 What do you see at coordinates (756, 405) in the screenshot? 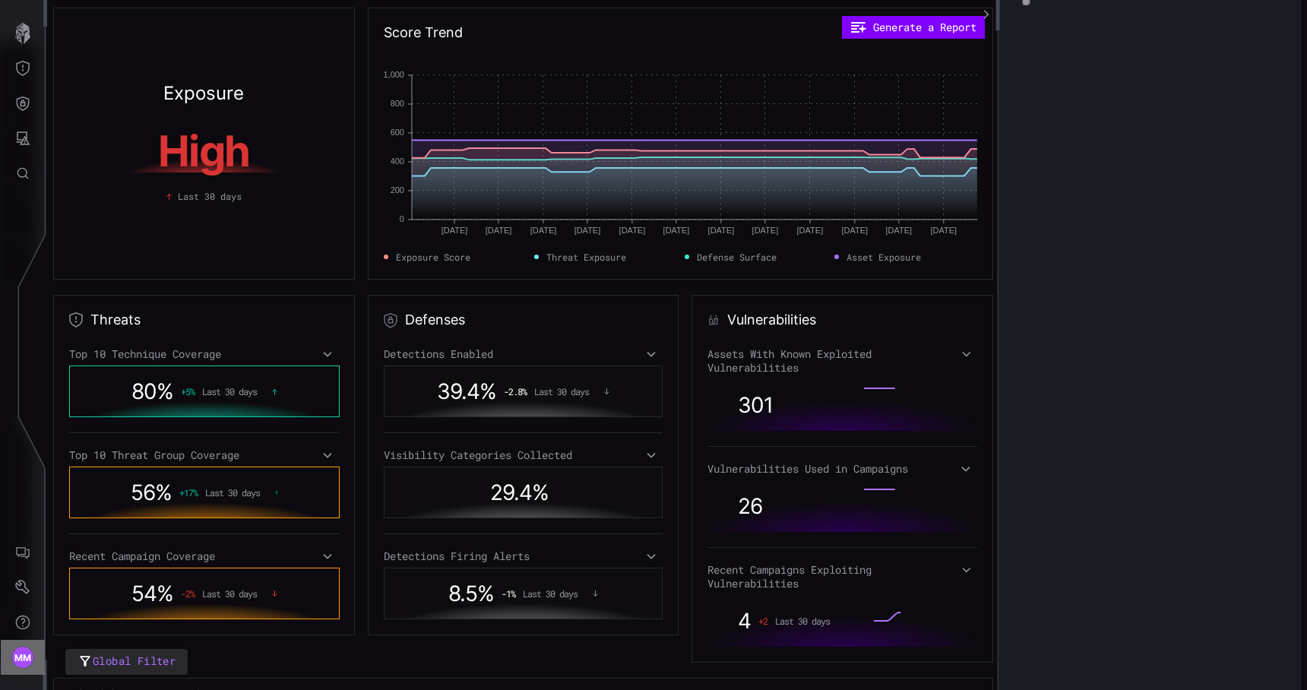
I see `span: 301` at bounding box center [756, 405].